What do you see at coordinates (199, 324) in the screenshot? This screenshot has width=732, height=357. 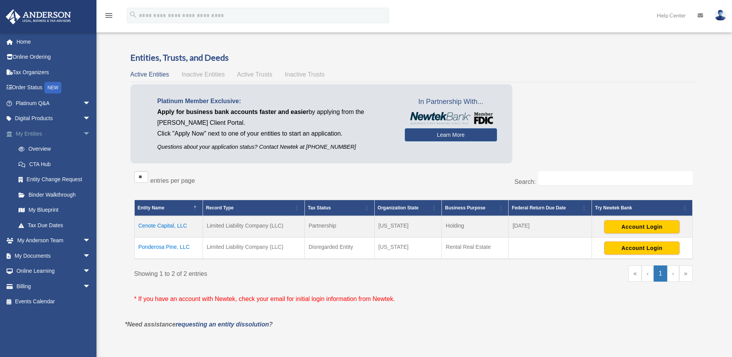 I see `em: *Need assistance ?` at bounding box center [199, 324].